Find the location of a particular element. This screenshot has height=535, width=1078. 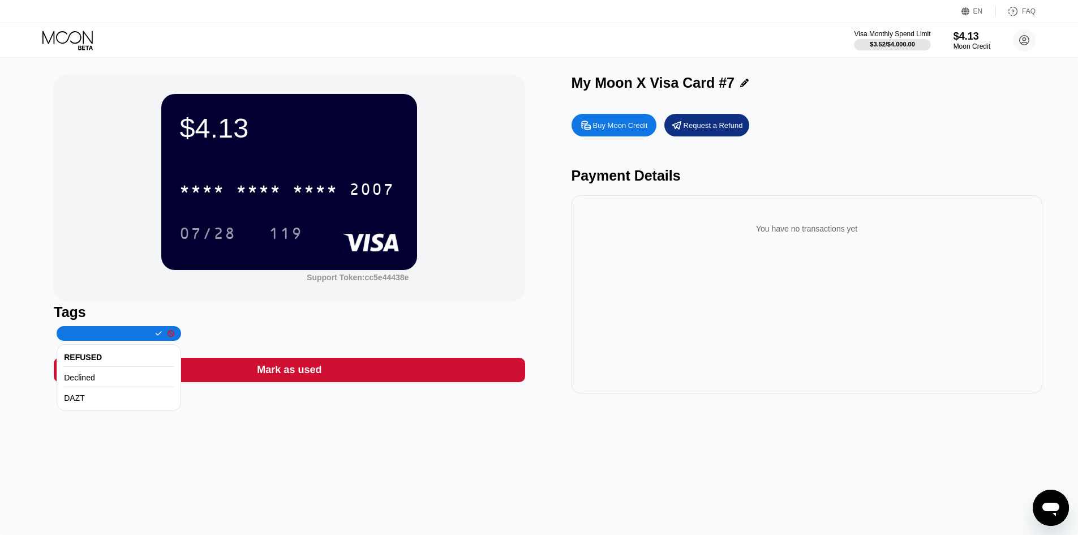

div: Visa Monthly Spend Limit is located at coordinates (892, 34).